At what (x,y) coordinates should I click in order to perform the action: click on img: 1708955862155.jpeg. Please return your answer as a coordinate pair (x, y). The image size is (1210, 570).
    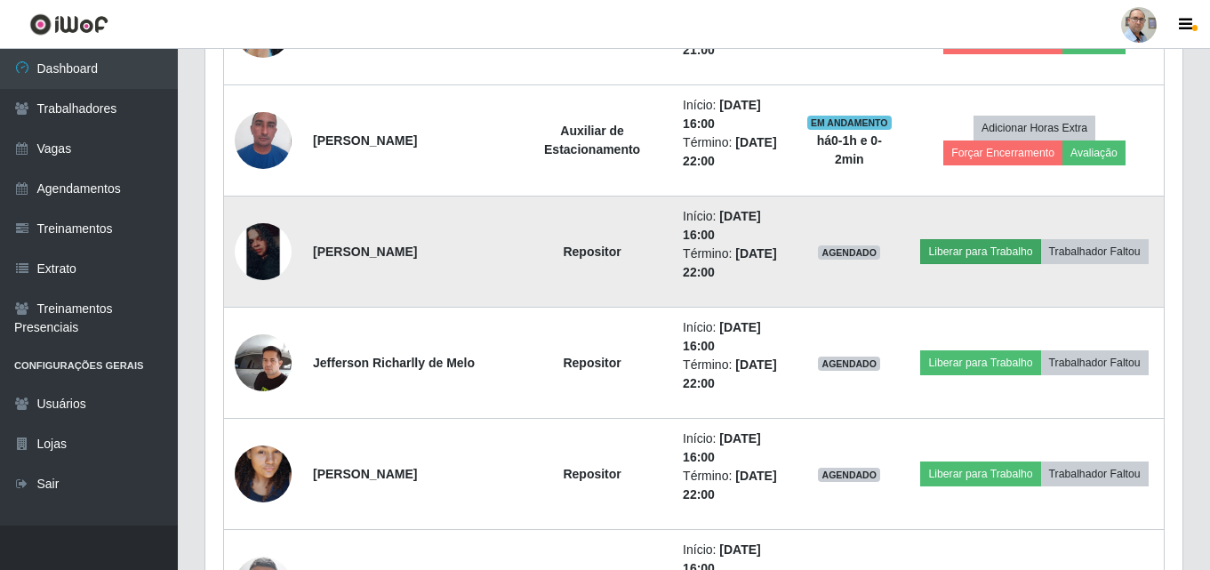
    Looking at the image, I should click on (263, 363).